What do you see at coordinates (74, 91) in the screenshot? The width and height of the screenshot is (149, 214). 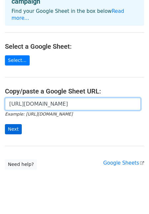 I see `h4: Copy/paste a Google Sheet URL:` at bounding box center [74, 91].